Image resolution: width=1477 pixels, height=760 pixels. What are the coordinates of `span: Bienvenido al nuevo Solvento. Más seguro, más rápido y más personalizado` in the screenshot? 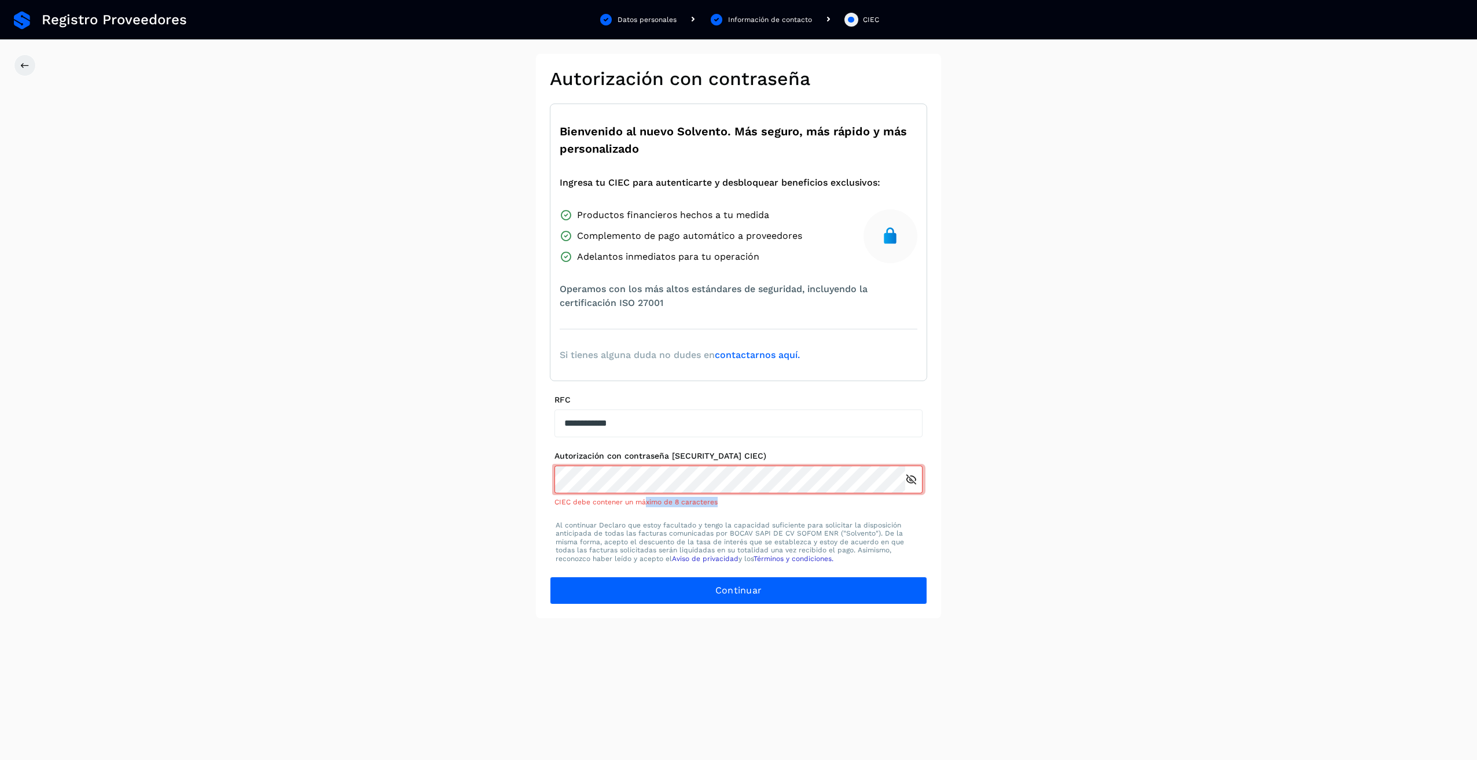 It's located at (739, 140).